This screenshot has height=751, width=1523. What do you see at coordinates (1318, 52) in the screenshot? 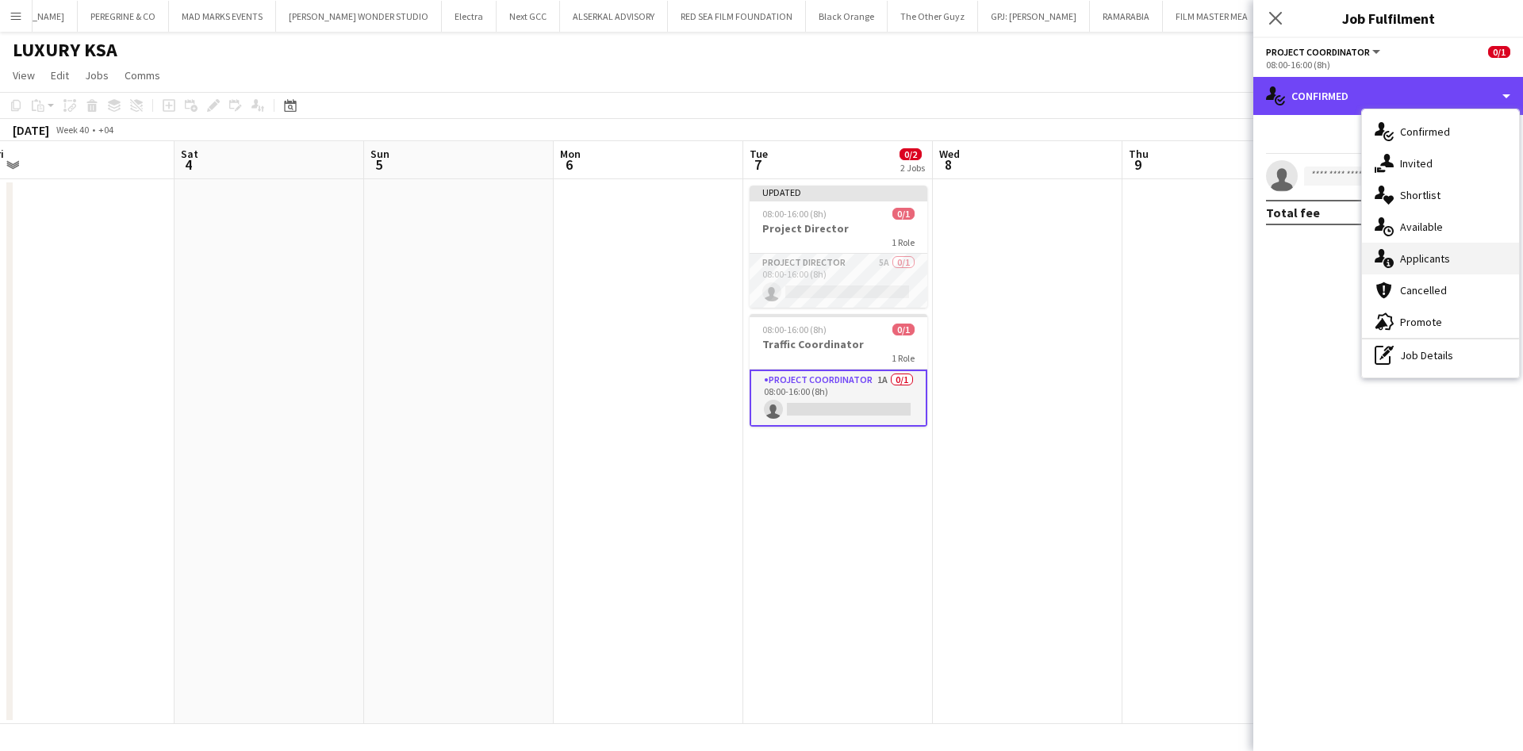
I see `span: Project Coordinator` at bounding box center [1318, 52].